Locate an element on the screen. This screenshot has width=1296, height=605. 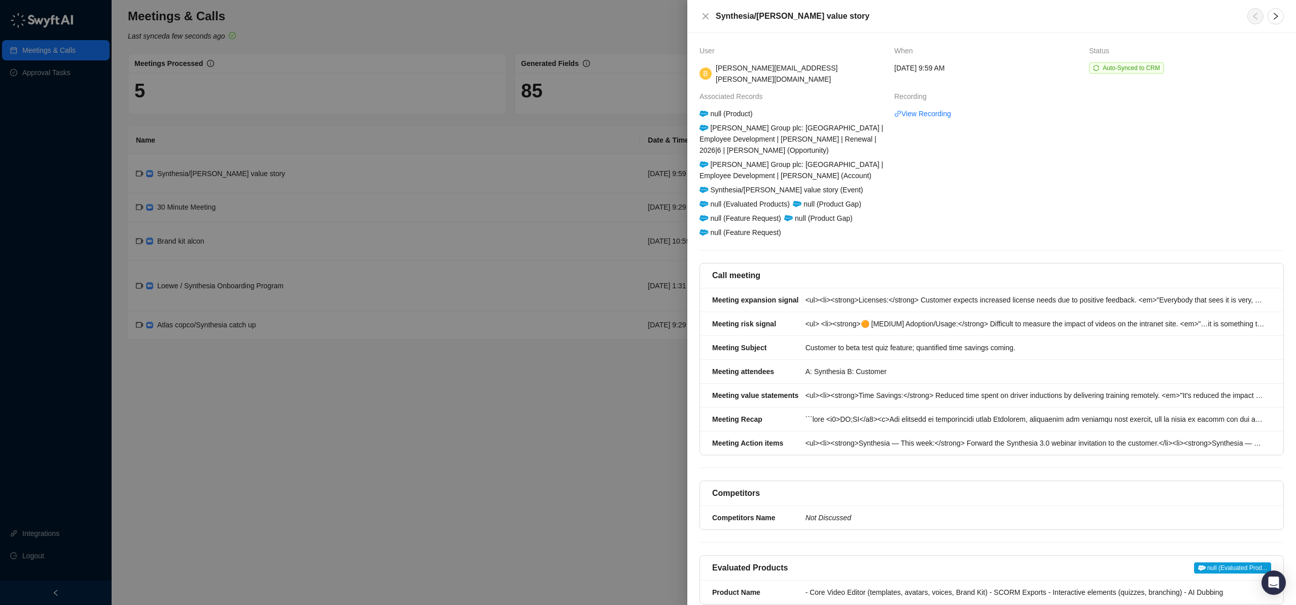
span: close is located at coordinates (706, 16).